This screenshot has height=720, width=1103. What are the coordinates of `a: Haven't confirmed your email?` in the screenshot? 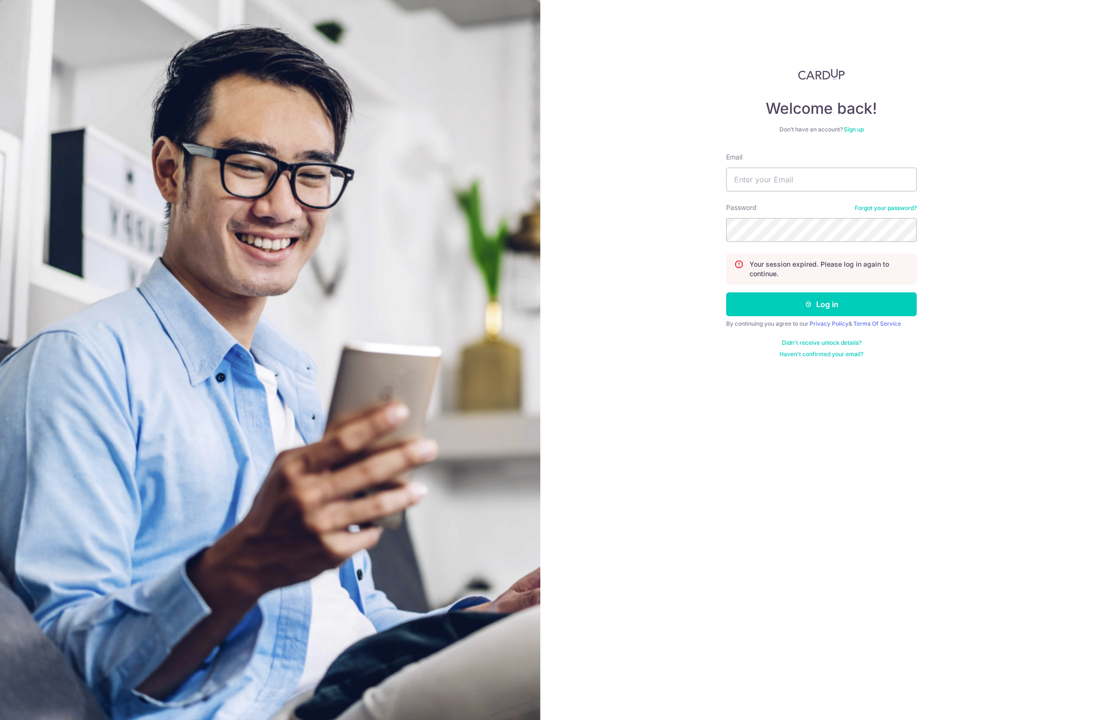 It's located at (821, 354).